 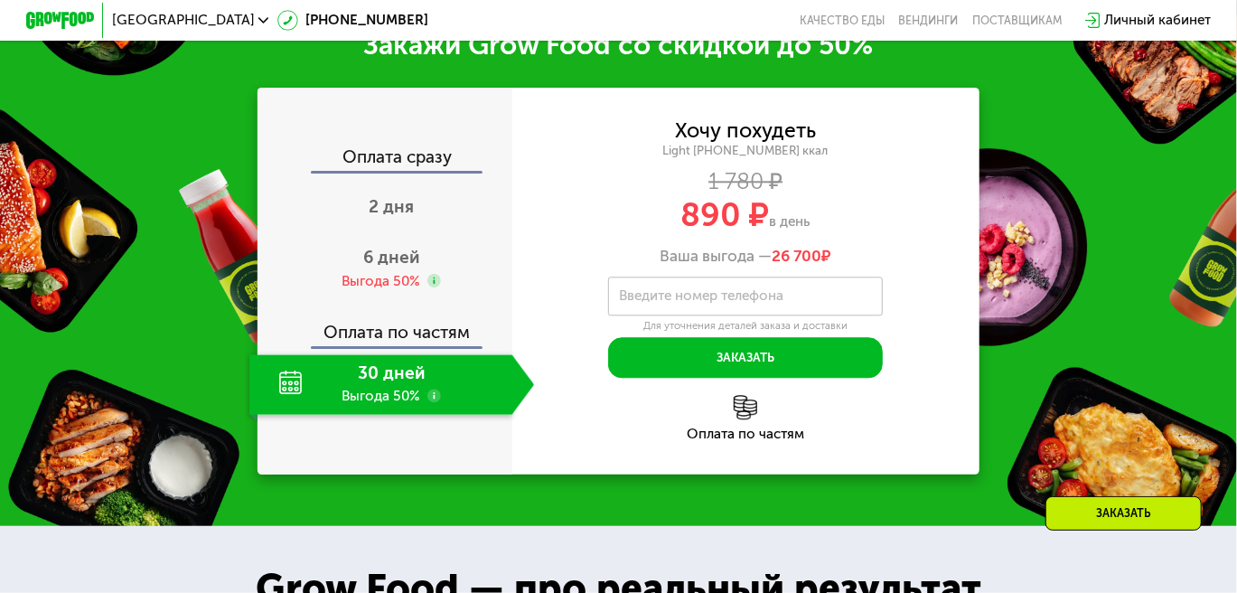 I want to click on div: Хочу похудеть, so click(x=745, y=130).